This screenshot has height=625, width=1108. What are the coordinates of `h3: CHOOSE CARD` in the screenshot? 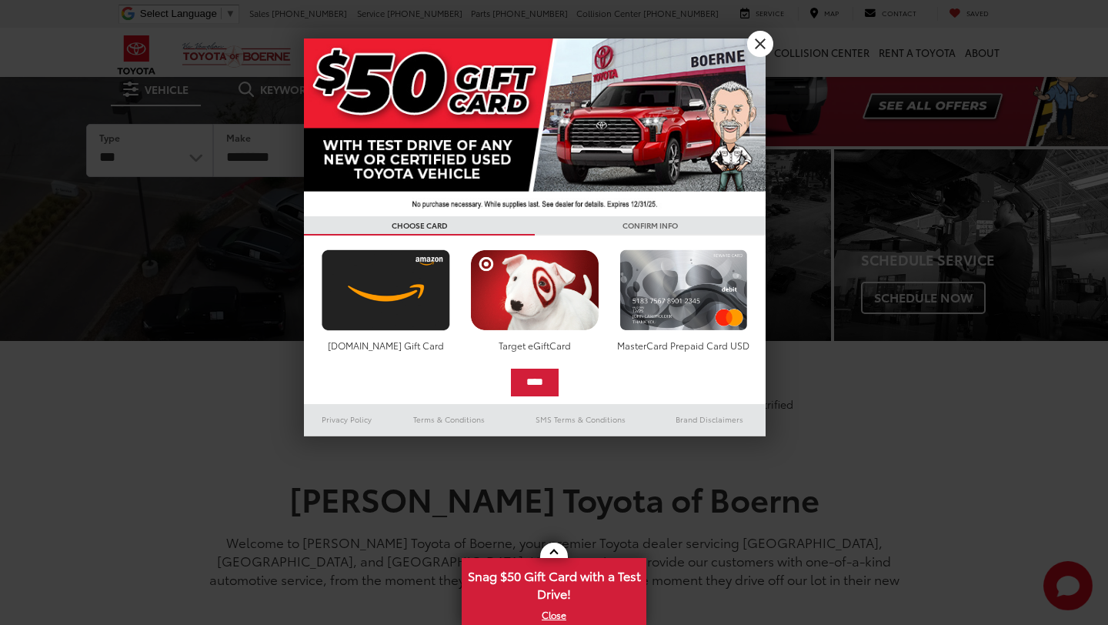 It's located at (419, 226).